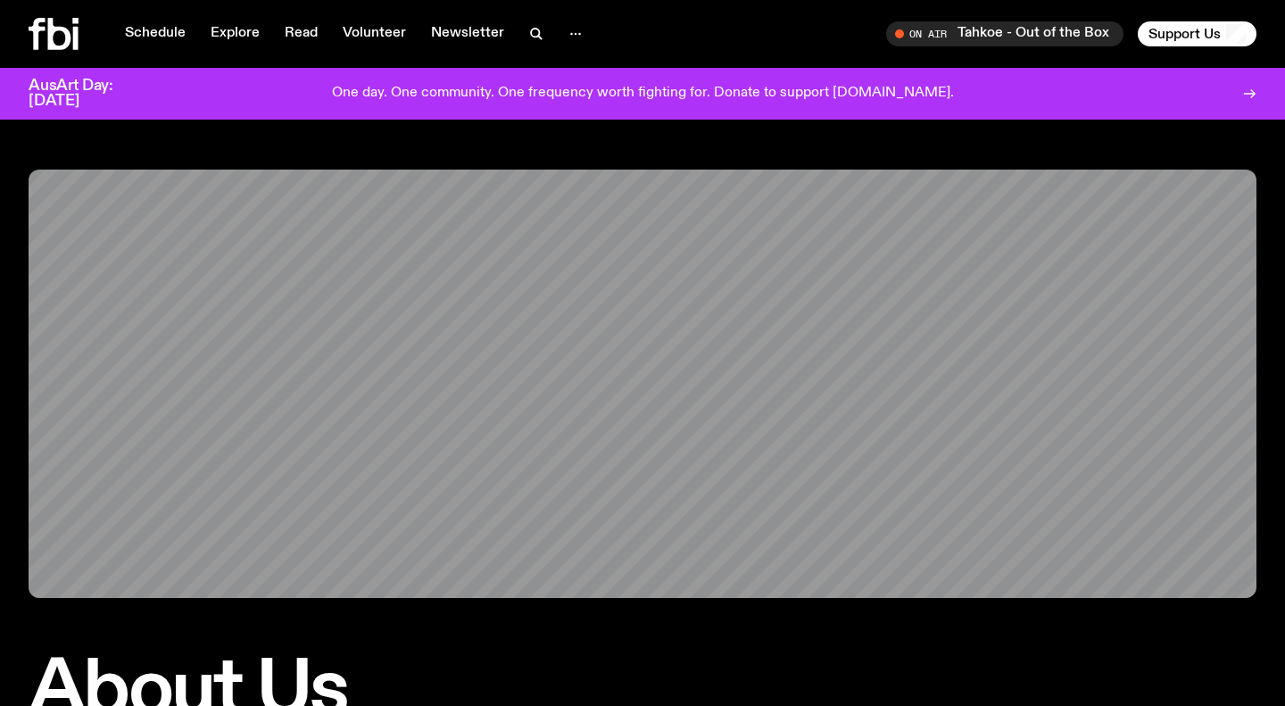 This screenshot has width=1285, height=706. Describe the element at coordinates (1184, 34) in the screenshot. I see `span: Support Us` at that location.